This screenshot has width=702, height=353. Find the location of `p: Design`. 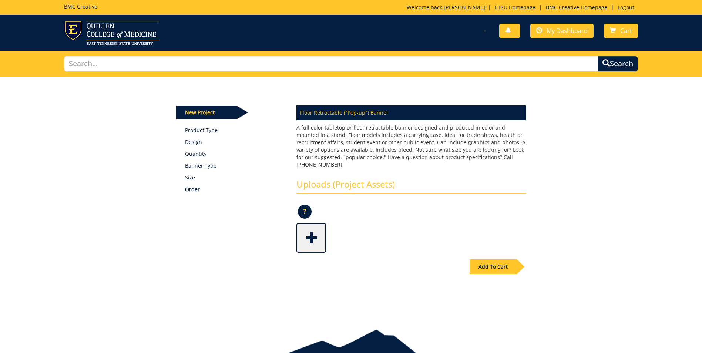

p: Design is located at coordinates (235, 142).